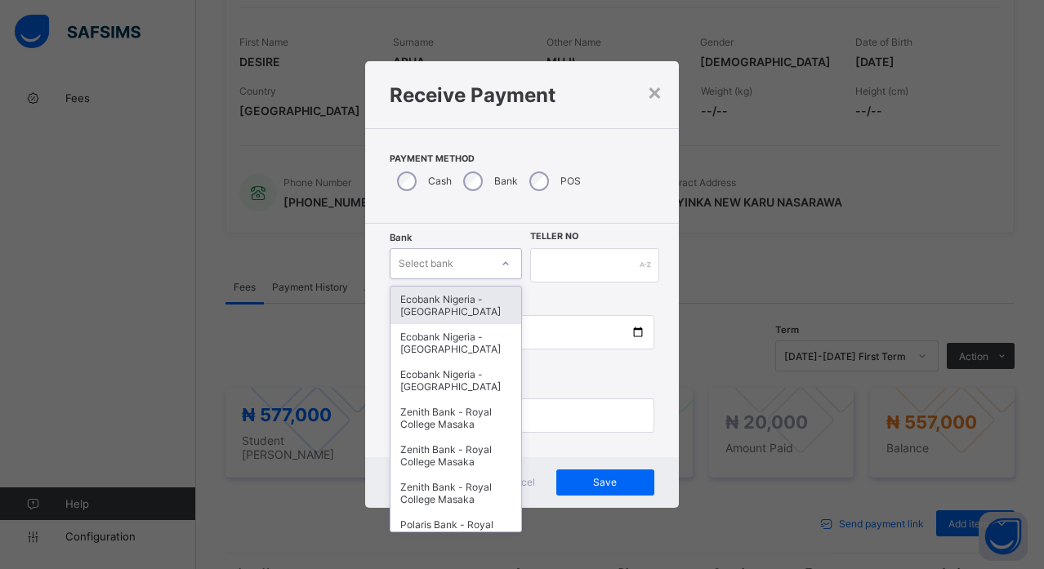  I want to click on label: Teller No, so click(554, 236).